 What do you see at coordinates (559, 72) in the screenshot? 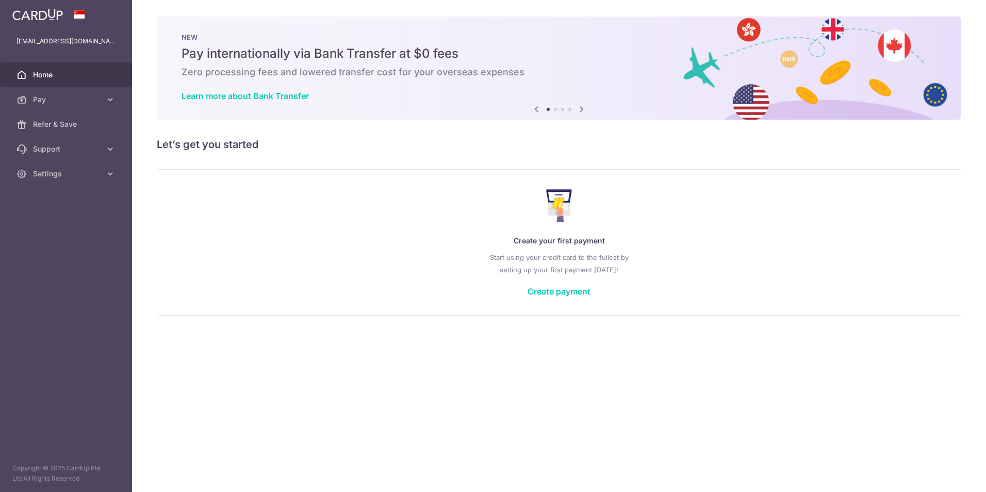
I see `h6: Zero processing fees and lowered transfer cost for your overseas expenses` at bounding box center [559, 72].